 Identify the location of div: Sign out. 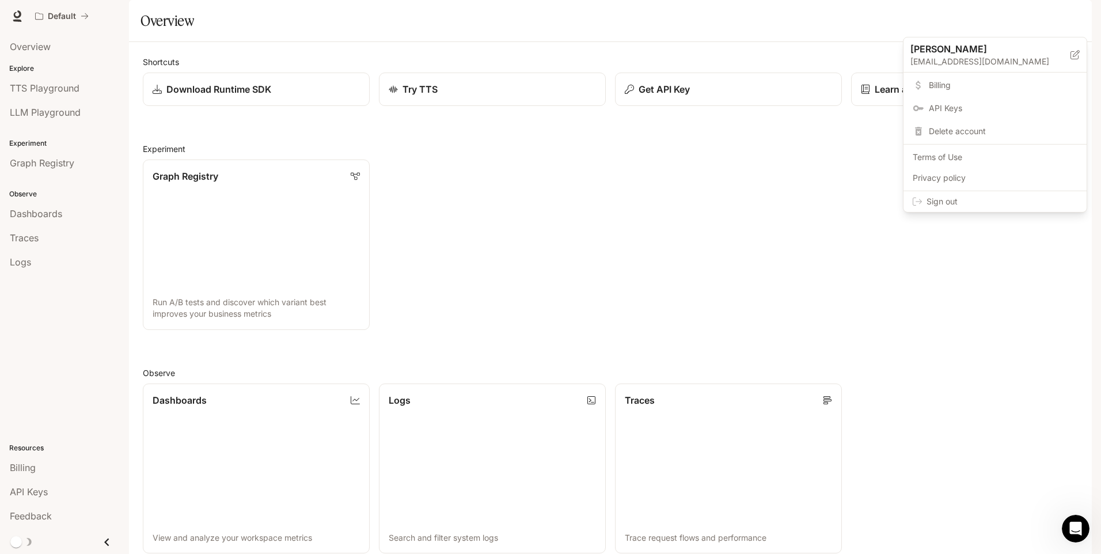
(995, 202).